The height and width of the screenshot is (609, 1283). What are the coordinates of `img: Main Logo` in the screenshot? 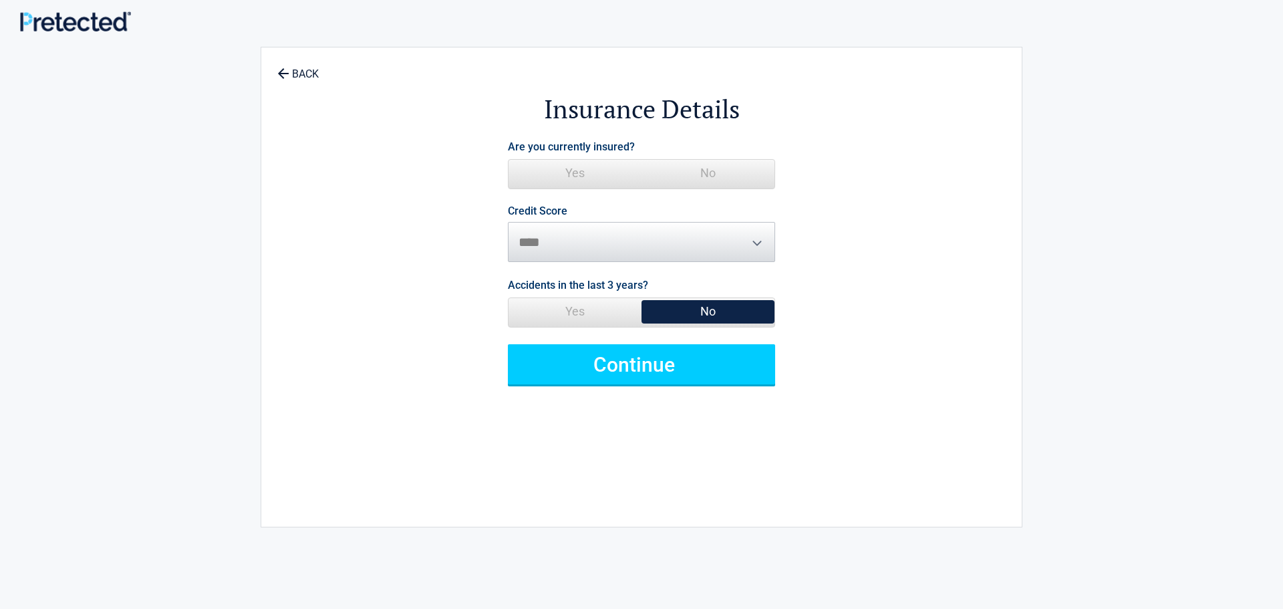 It's located at (75, 21).